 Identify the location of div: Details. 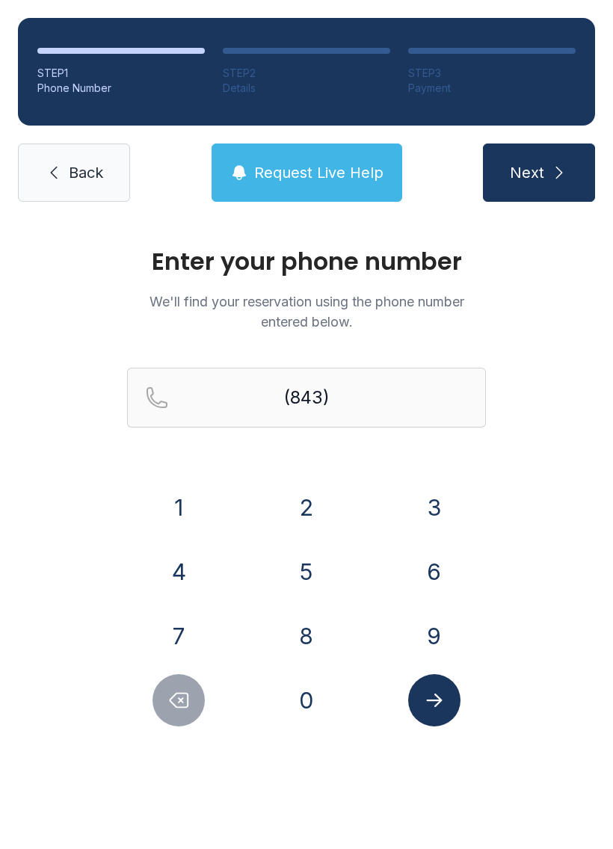
(306, 88).